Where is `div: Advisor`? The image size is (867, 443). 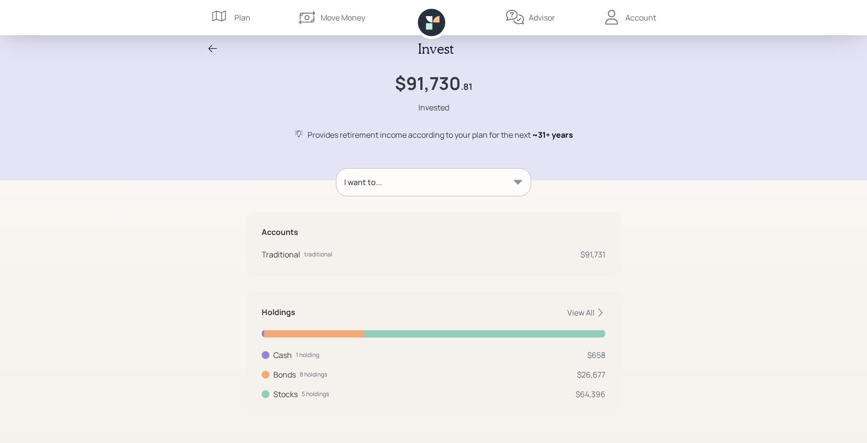
div: Advisor is located at coordinates (542, 18).